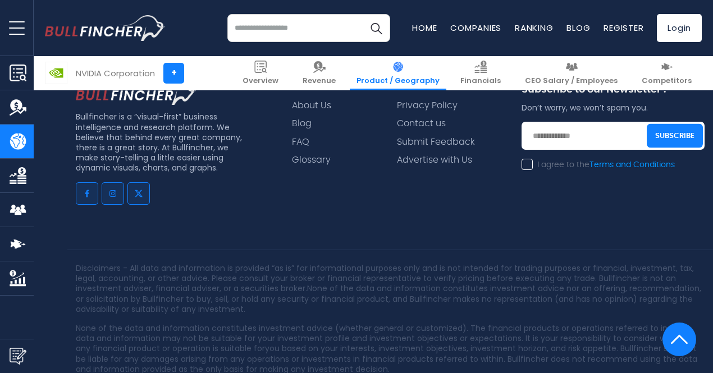 The width and height of the screenshot is (713, 373). Describe the element at coordinates (376, 28) in the screenshot. I see `button: Search` at that location.